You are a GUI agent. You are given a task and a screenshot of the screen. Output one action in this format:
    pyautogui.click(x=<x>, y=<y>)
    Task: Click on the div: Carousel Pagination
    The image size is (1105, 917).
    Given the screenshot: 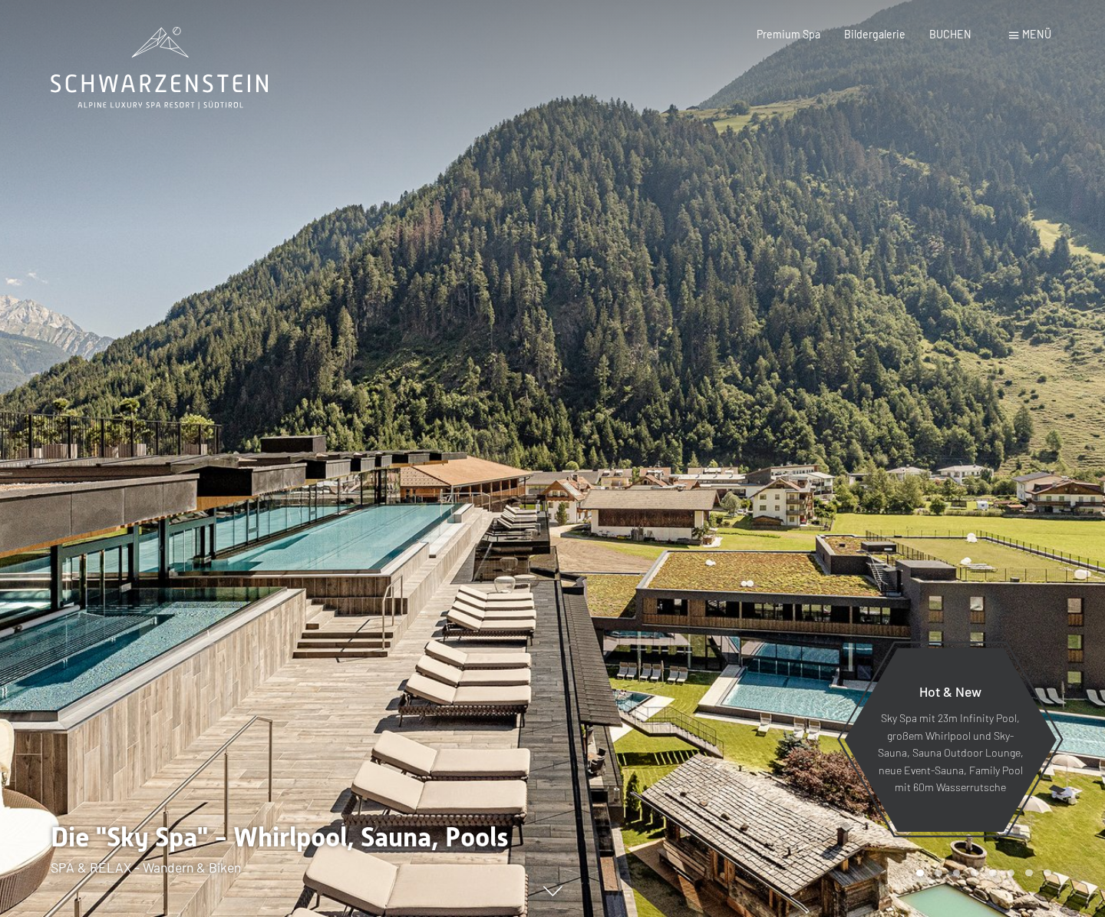 What is the action you would take?
    pyautogui.click(x=980, y=873)
    